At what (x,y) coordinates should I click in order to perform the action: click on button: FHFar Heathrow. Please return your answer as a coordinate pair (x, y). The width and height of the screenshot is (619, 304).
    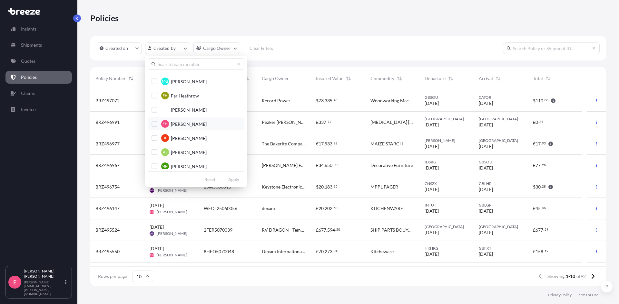
    Looking at the image, I should click on (196, 96).